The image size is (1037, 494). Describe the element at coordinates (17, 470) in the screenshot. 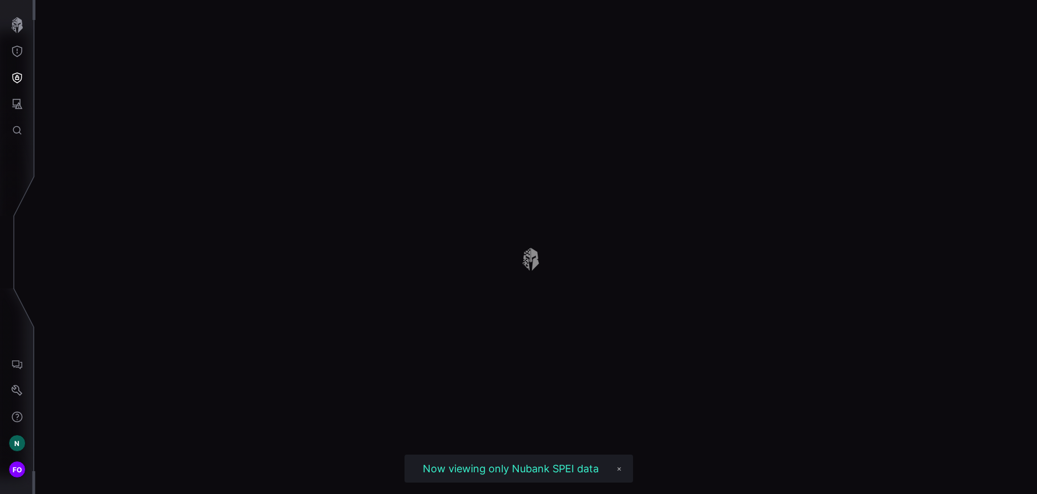

I see `span: FO` at that location.